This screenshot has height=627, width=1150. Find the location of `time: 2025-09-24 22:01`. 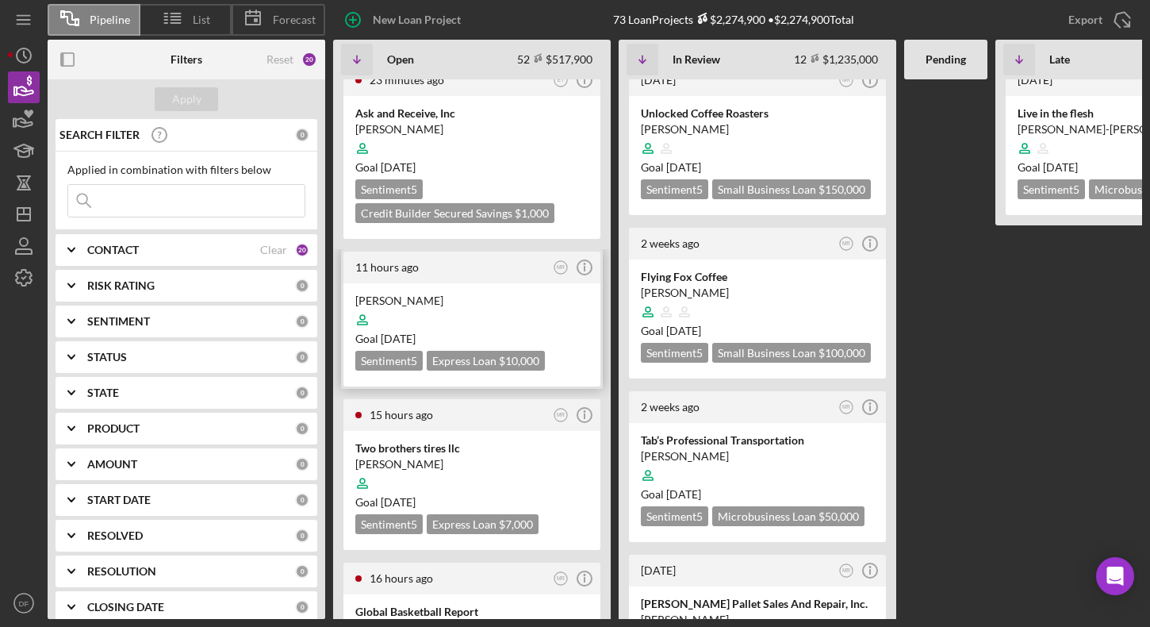

time: 2025-09-24 22:01 is located at coordinates (401, 414).